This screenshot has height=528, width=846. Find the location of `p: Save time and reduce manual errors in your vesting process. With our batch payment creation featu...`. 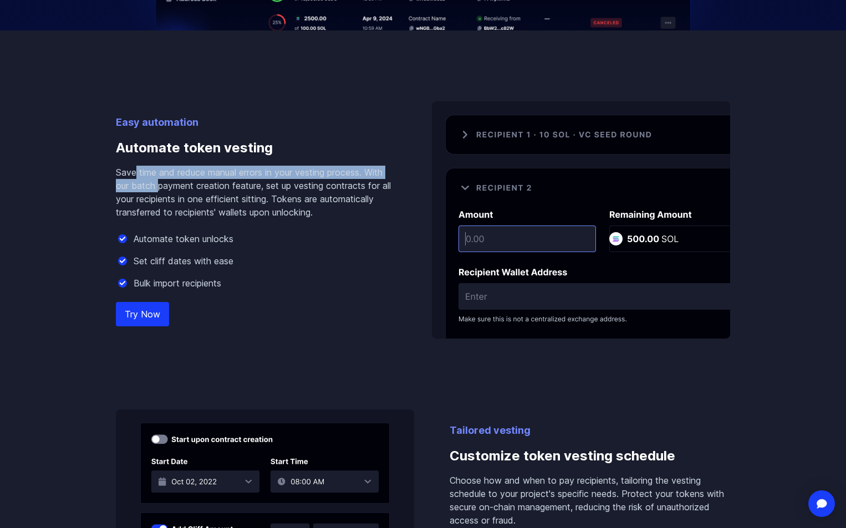

p: Save time and reduce manual errors in your vesting process. With our batch payment creation featu... is located at coordinates (256, 192).